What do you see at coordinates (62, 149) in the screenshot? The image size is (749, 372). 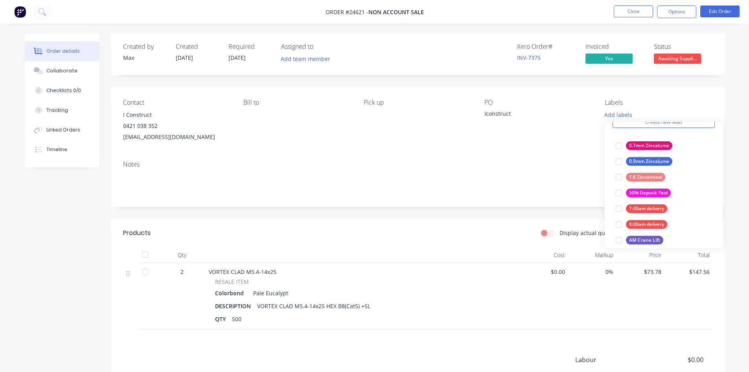 I see `button: Timeline` at bounding box center [62, 149].